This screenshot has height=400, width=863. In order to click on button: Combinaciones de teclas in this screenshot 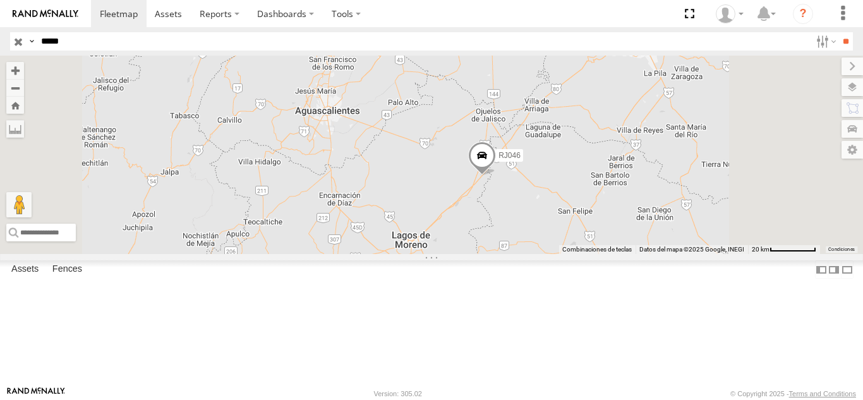, I will do `click(597, 250)`.